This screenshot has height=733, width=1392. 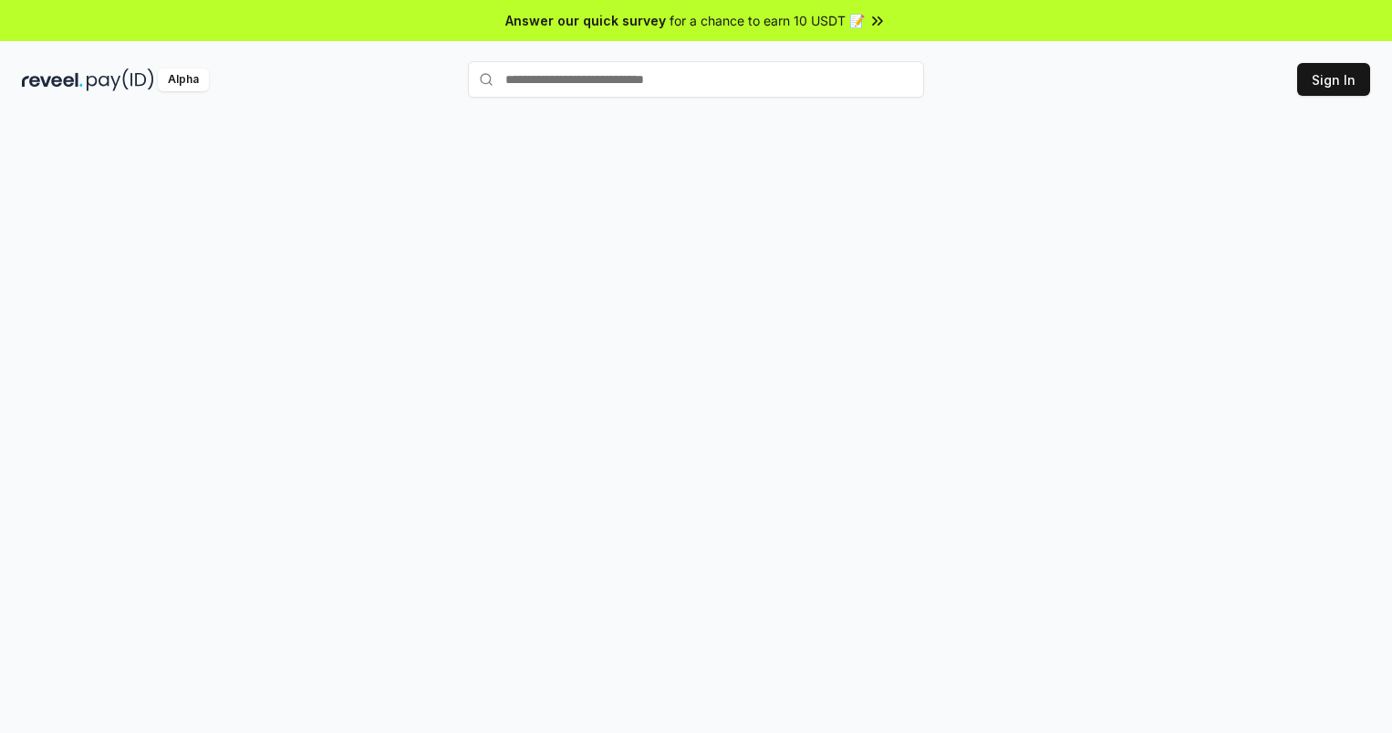 What do you see at coordinates (586, 20) in the screenshot?
I see `span: Answer our quick survey` at bounding box center [586, 20].